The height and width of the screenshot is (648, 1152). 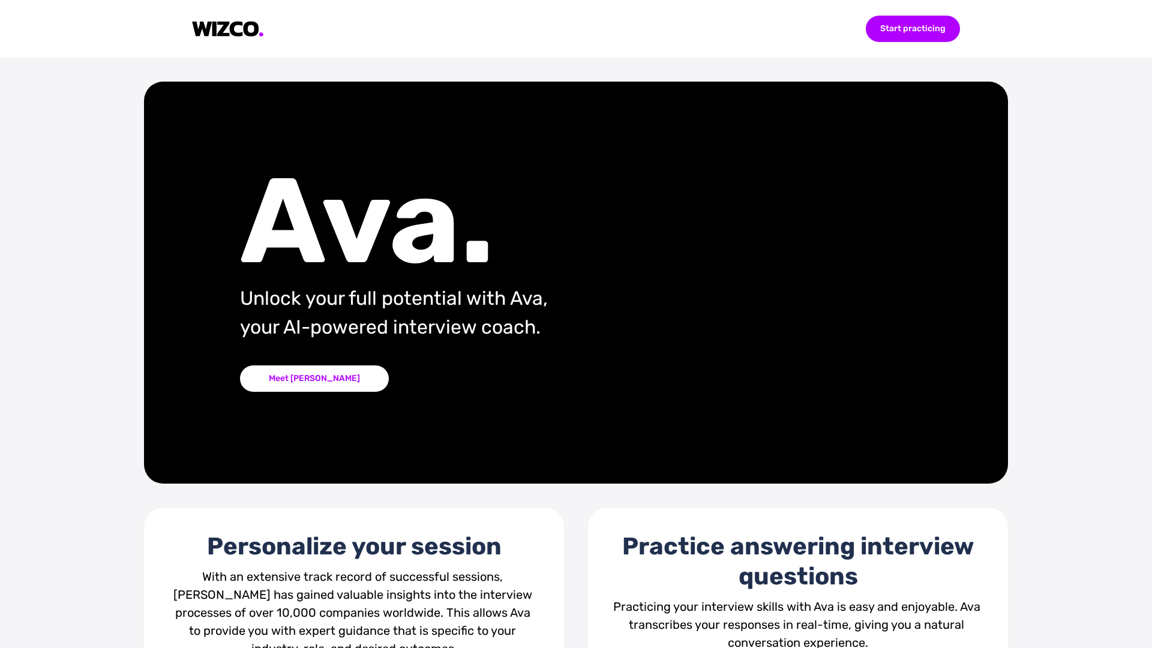 I want to click on div: Practice answering interview questions, so click(x=798, y=562).